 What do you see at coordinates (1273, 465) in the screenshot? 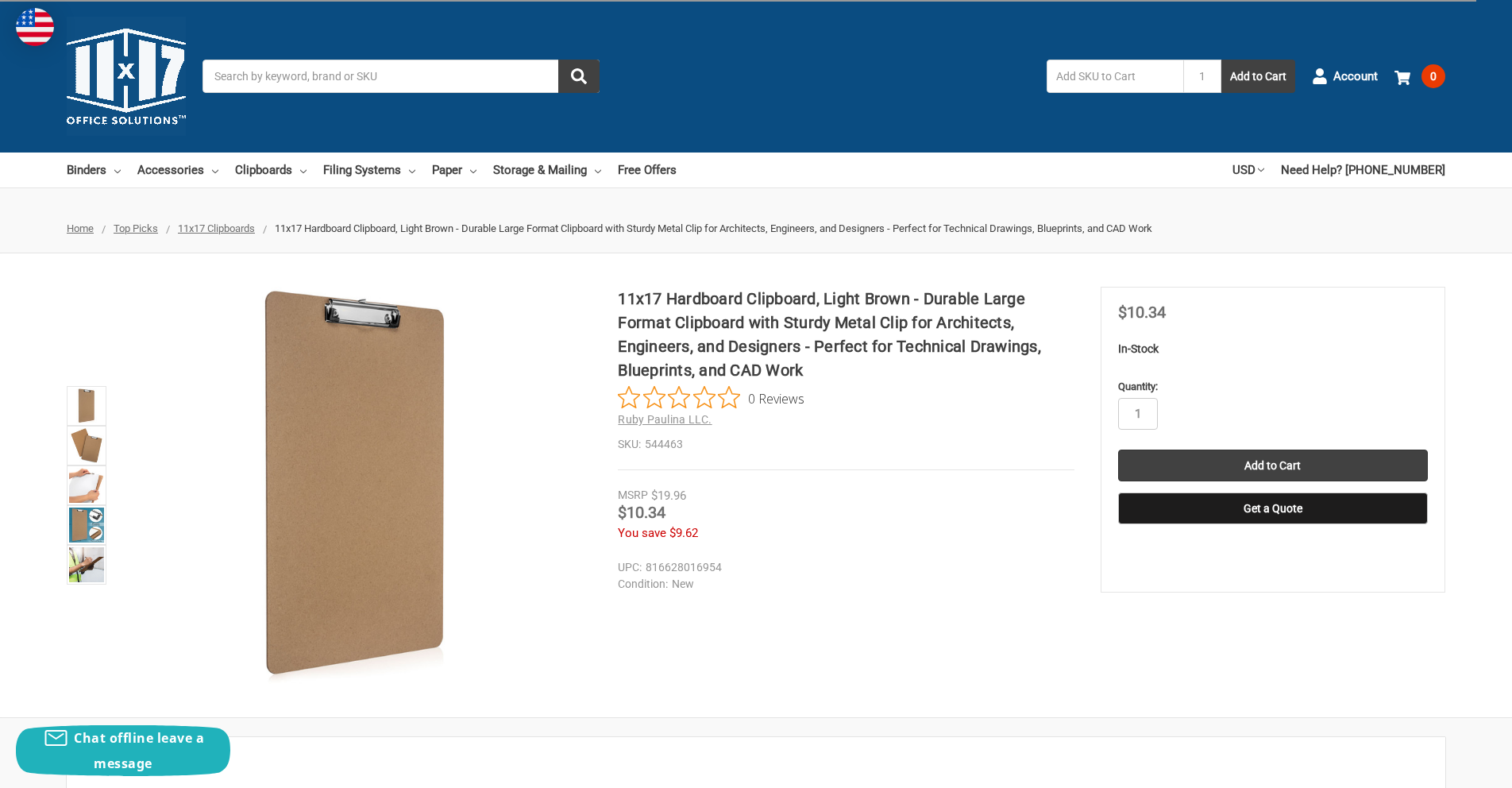
I see `input: Add to Cart` at bounding box center [1273, 465].